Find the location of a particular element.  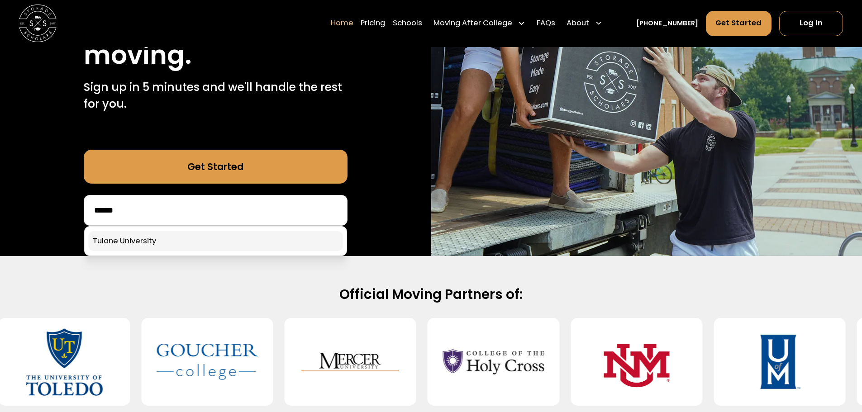

img: College of the Holy Cross is located at coordinates (493, 362).